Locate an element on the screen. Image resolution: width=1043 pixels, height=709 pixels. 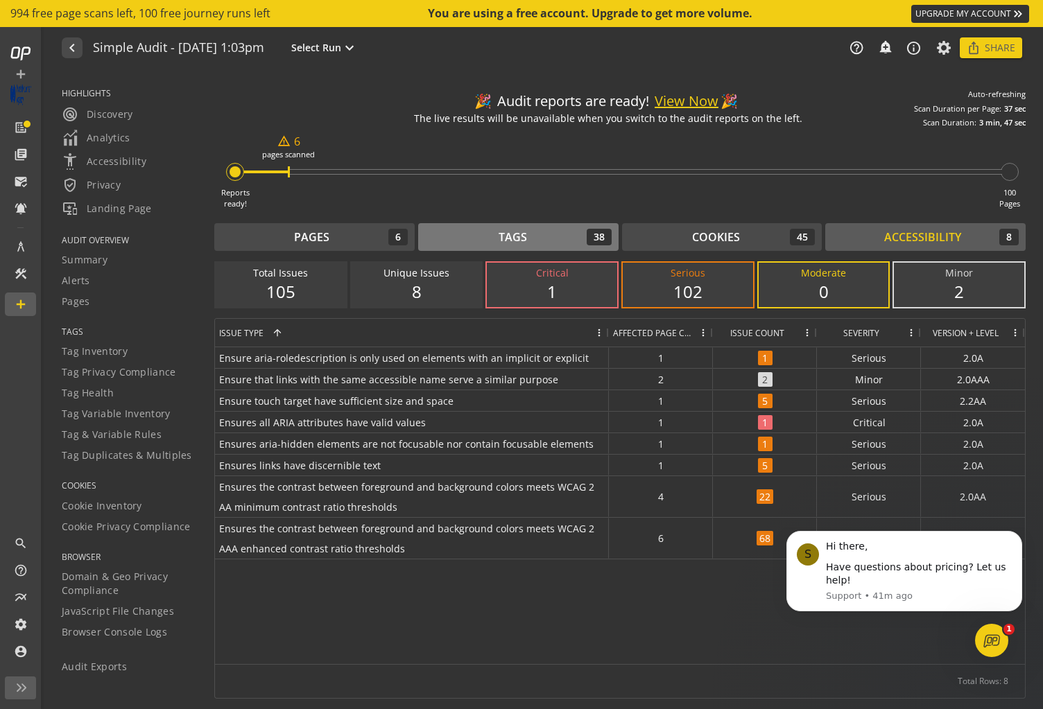
div: critical is located at coordinates (869, 422).